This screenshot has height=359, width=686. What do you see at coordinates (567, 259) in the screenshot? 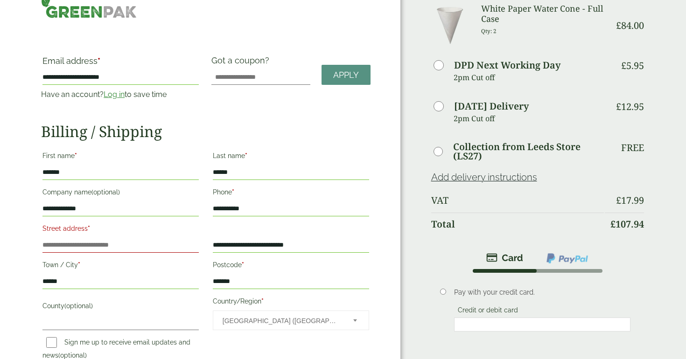
I see `img: ppcp-gateway.png` at bounding box center [567, 259].